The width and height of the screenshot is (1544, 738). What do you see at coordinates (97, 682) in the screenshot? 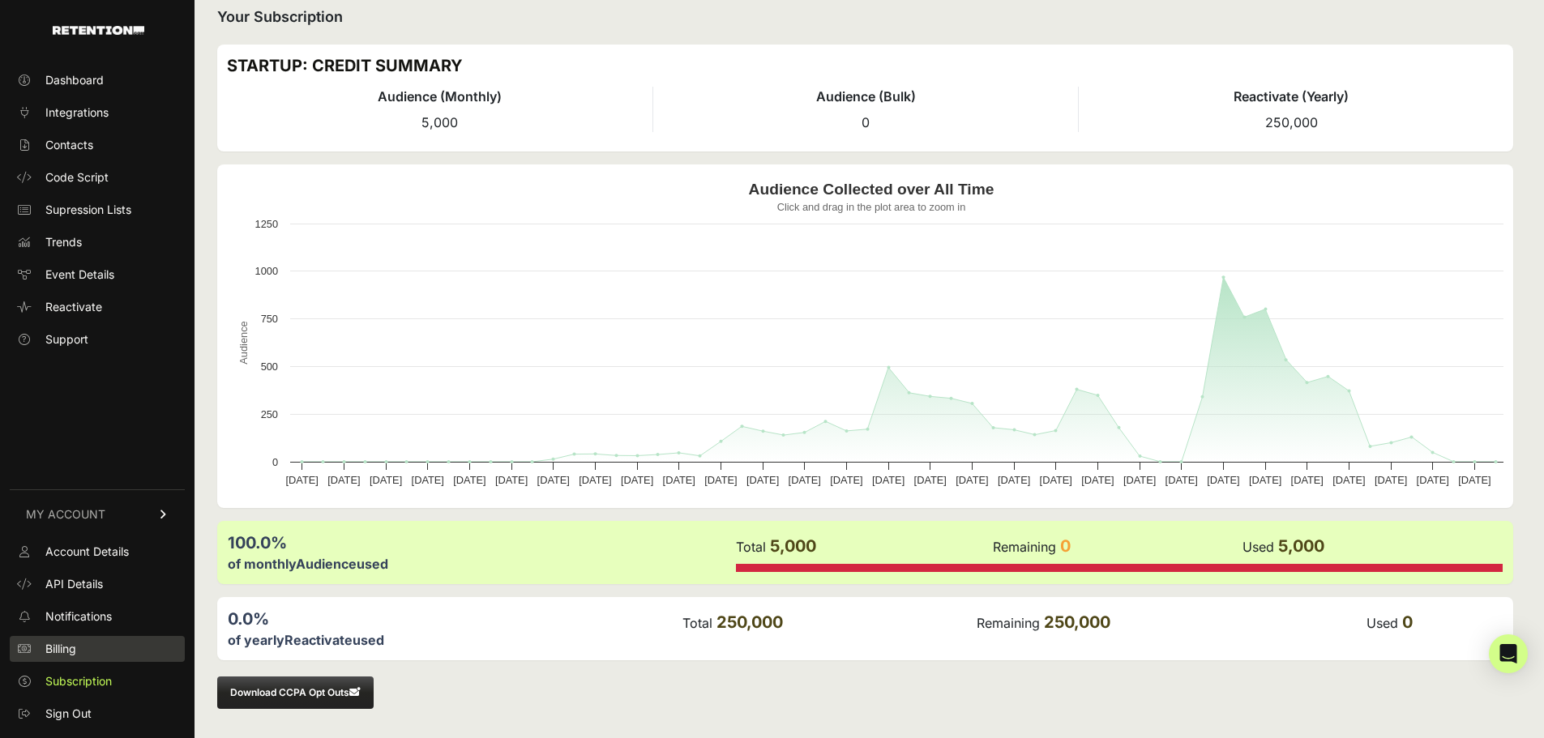
I see `a: Subscription` at bounding box center [97, 682].